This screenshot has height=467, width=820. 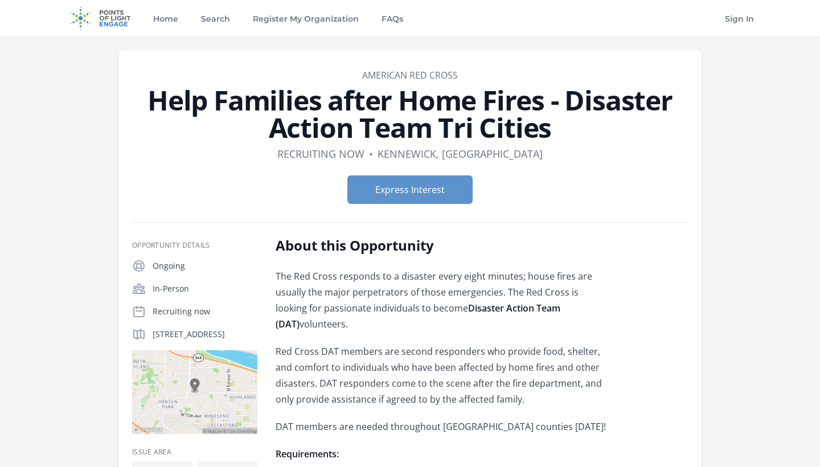 What do you see at coordinates (410, 190) in the screenshot?
I see `button: Express Interest` at bounding box center [410, 190].